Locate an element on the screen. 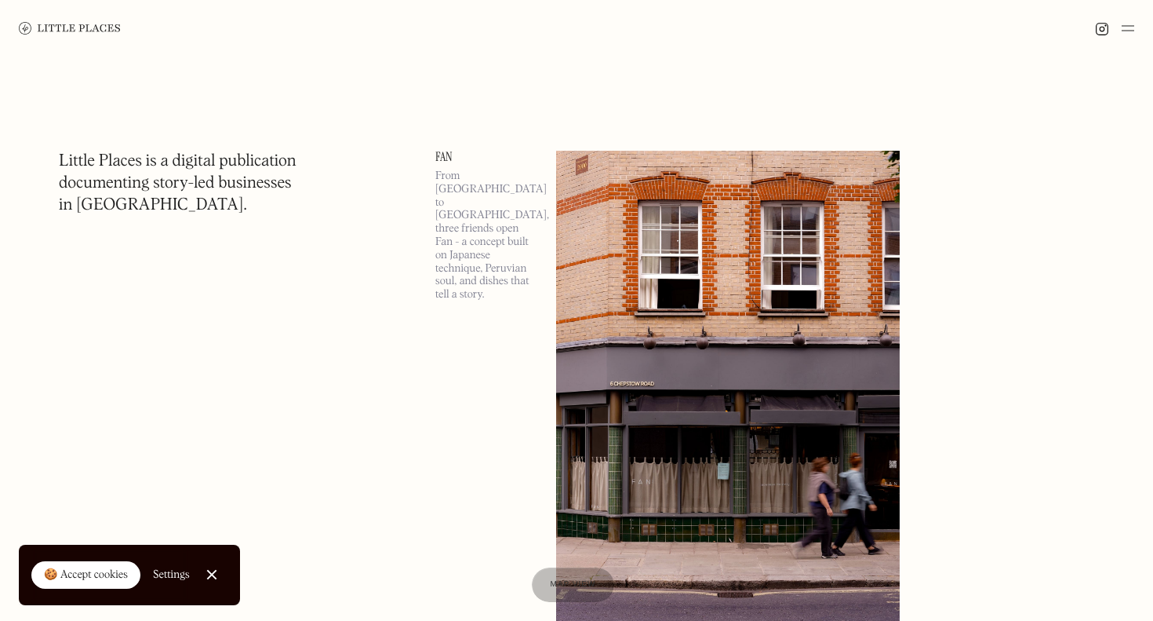 This screenshot has height=621, width=1153. a: 🍪 Accept cookies is located at coordinates (86, 575).